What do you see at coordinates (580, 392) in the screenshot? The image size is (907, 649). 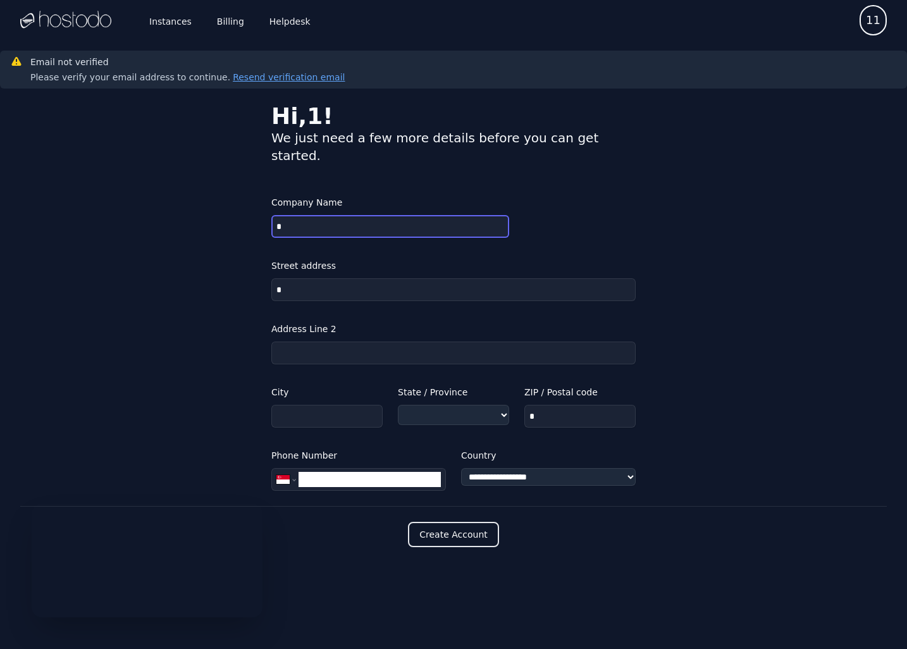 I see `label: ZIP / Postal code` at bounding box center [580, 392].